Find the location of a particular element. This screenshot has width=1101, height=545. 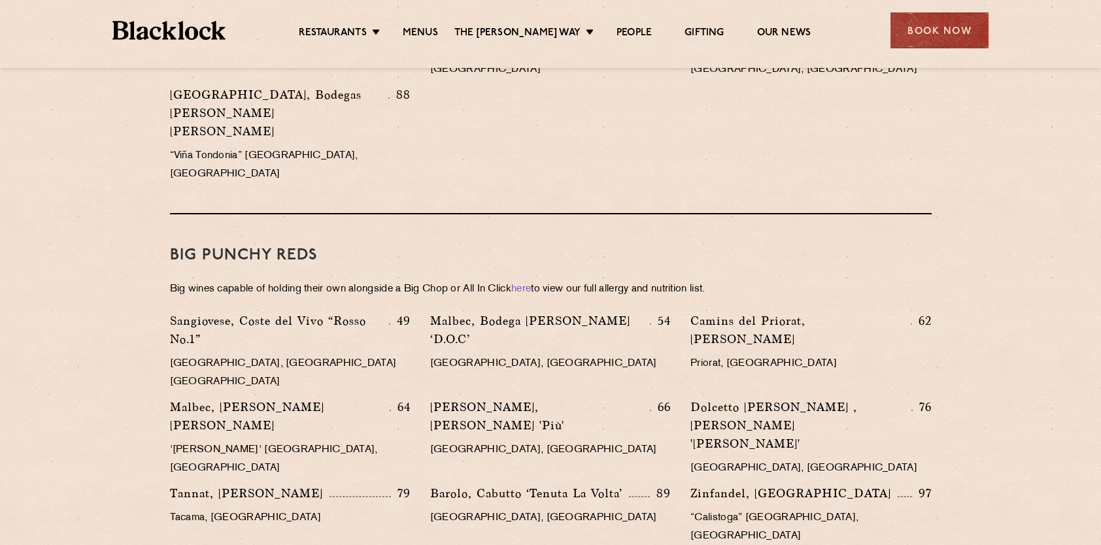

p: Big wines capable of holding their own alongside a Big Chop or All In Click to view our full alle... is located at coordinates (551, 290).